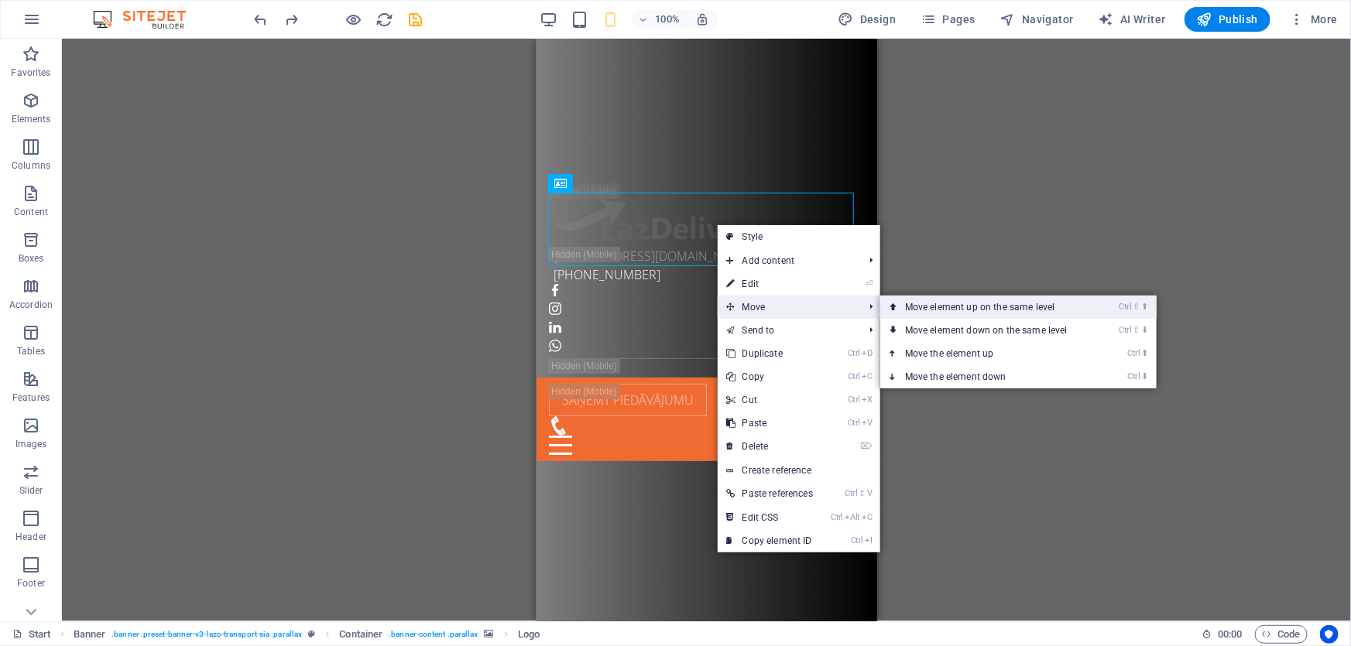 The height and width of the screenshot is (646, 1351). Describe the element at coordinates (787, 331) in the screenshot. I see `a: Send to` at that location.